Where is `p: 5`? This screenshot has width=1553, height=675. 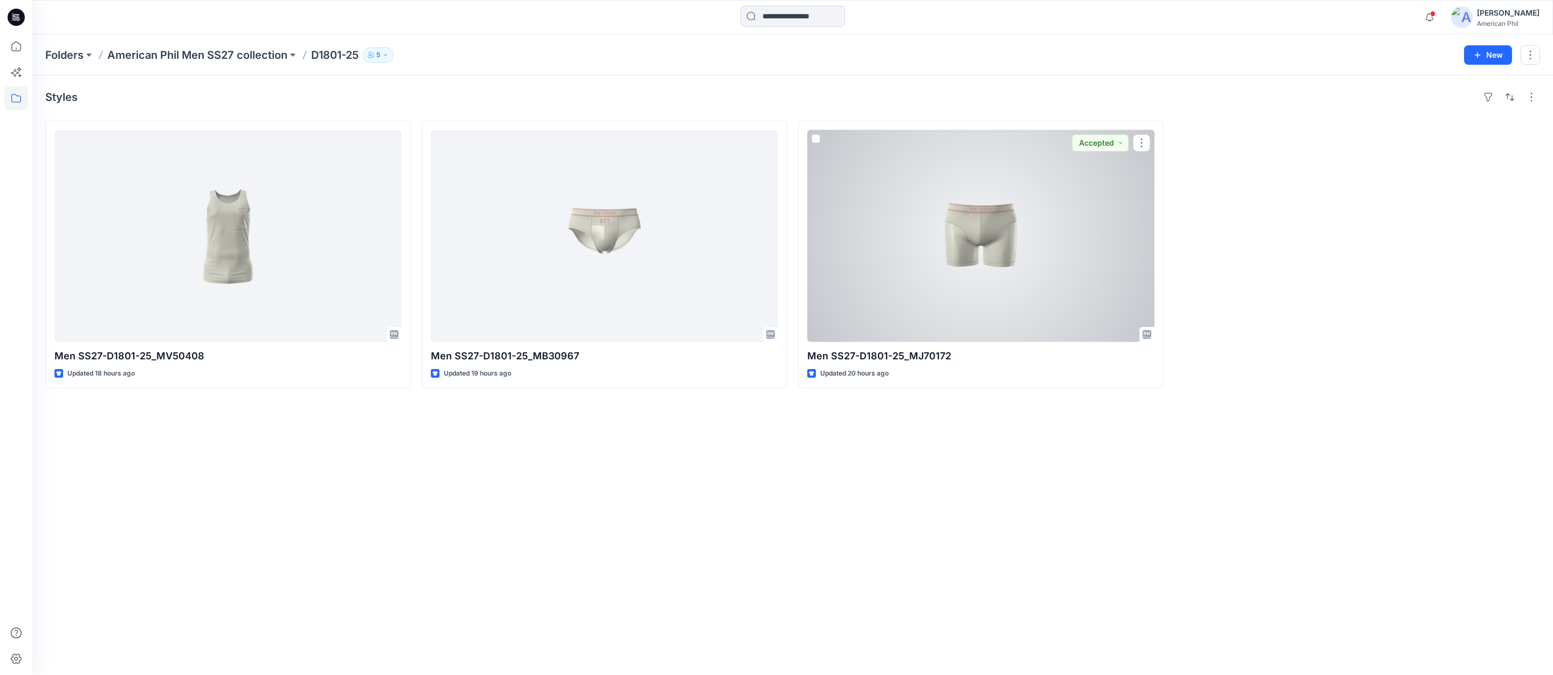 p: 5 is located at coordinates (378, 55).